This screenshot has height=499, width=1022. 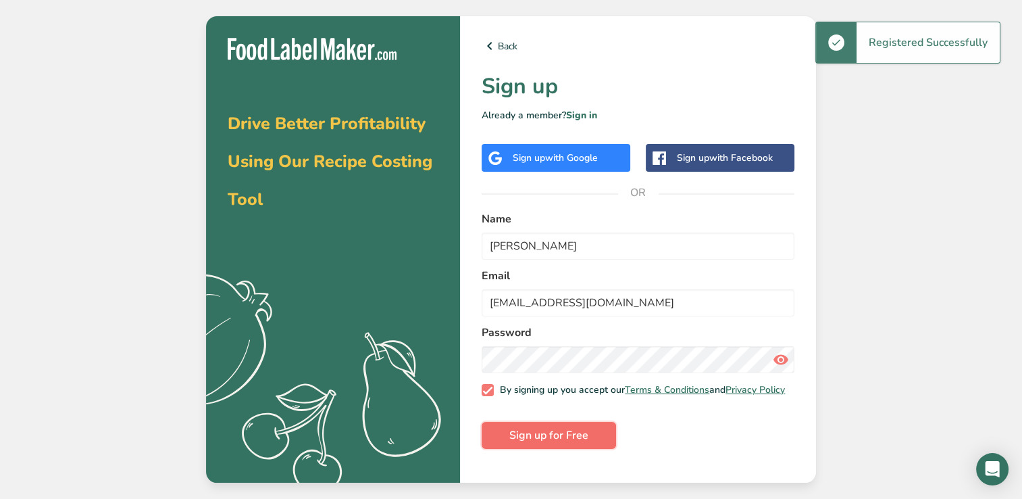 What do you see at coordinates (928, 43) in the screenshot?
I see `div: Registered Successfully` at bounding box center [928, 43].